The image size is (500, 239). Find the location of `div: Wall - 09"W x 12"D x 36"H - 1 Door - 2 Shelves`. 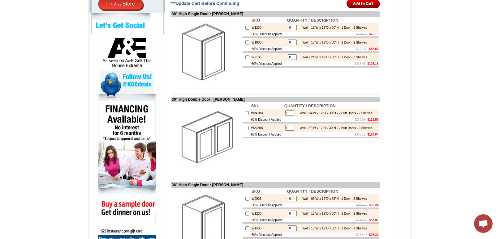

div: Wall - 09"W x 12"D x 36"H - 1 Door - 2 Shelves is located at coordinates (333, 199).